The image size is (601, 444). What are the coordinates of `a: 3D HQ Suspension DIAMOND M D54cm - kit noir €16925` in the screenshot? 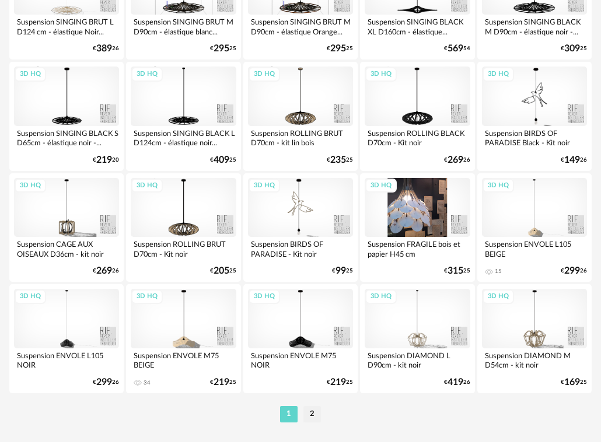 It's located at (534, 338).